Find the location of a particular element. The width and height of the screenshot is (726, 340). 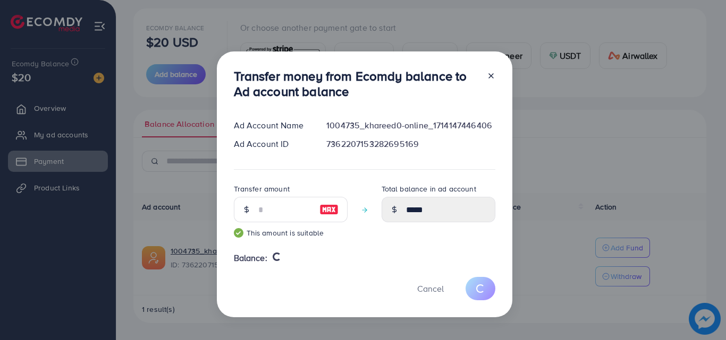

div: 7362207153282695169 is located at coordinates (410, 144).